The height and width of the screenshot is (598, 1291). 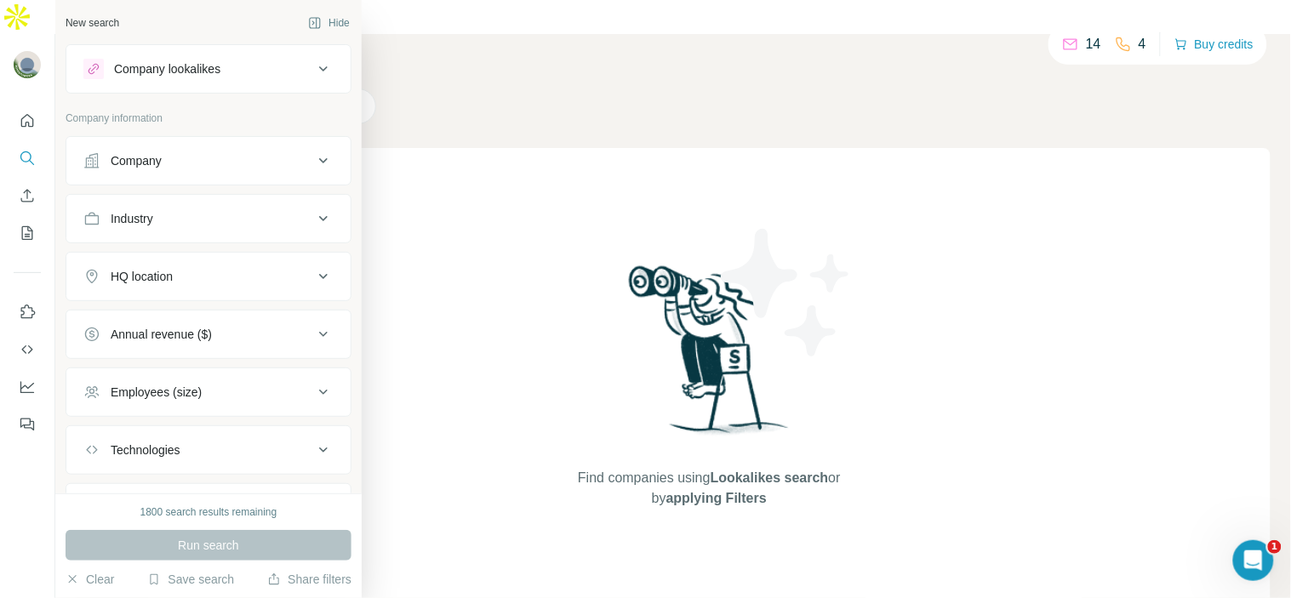 What do you see at coordinates (27, 158) in the screenshot?
I see `button: Search` at bounding box center [27, 158].